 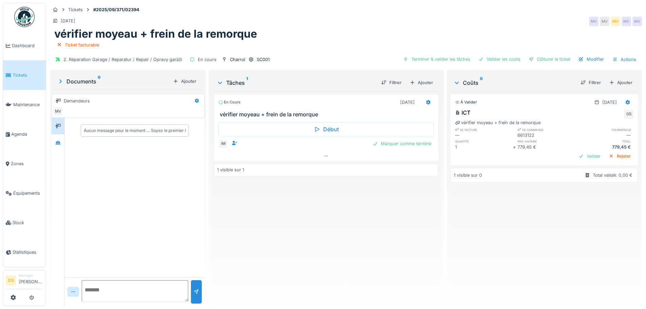 I want to click on h6: fournisseur, so click(x=604, y=130).